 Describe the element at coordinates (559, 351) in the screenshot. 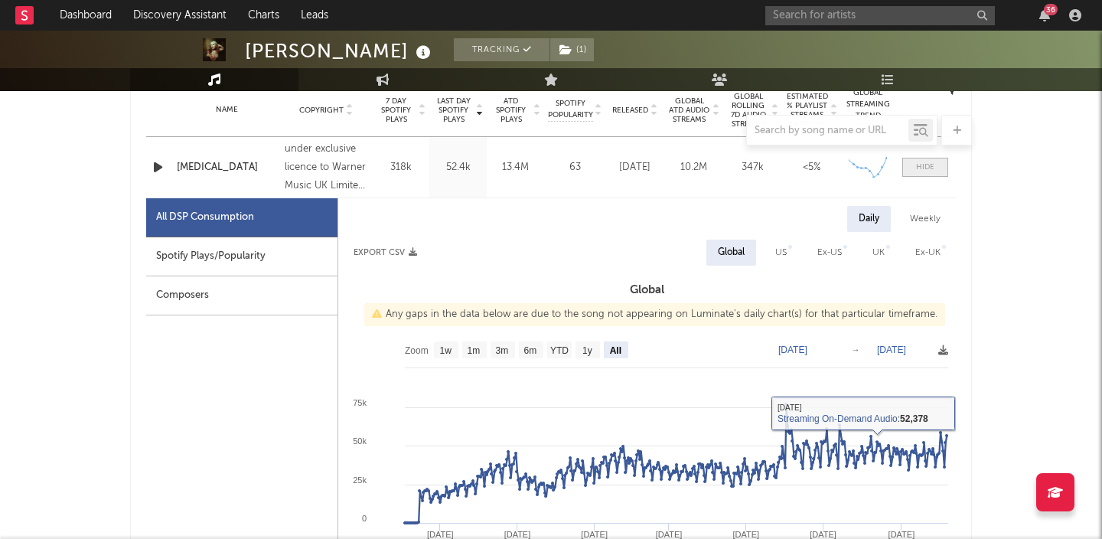

I see `text: YTD` at that location.